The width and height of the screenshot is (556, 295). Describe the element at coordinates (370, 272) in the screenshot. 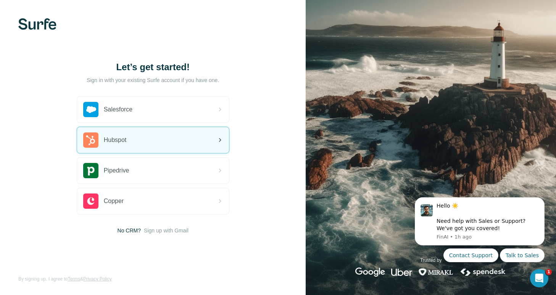

I see `img: google's logo` at that location.